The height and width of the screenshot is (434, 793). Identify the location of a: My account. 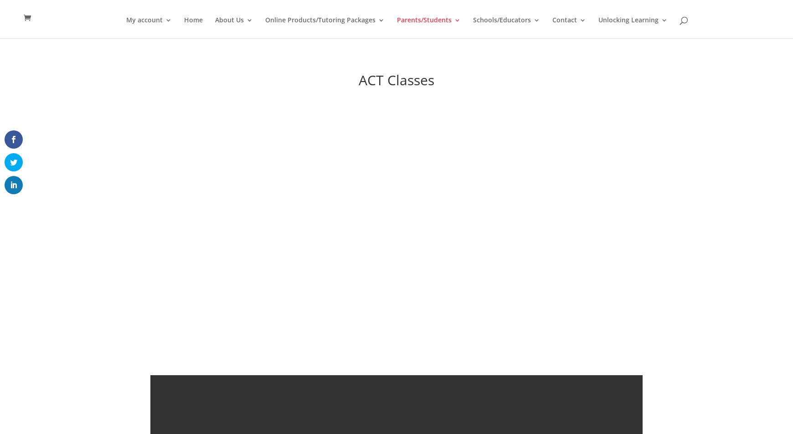
(149, 27).